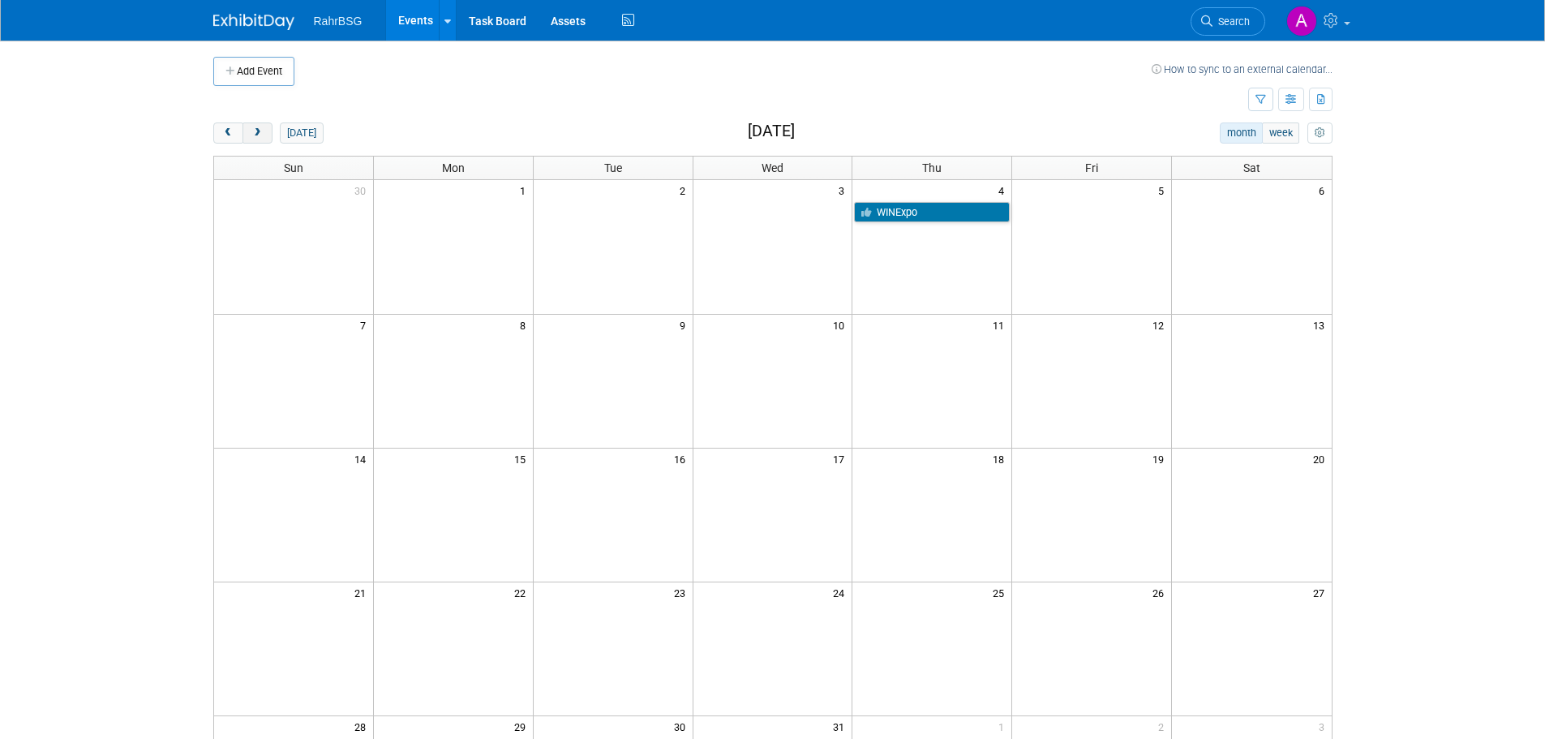 This screenshot has height=739, width=1545. I want to click on span: Sun, so click(294, 168).